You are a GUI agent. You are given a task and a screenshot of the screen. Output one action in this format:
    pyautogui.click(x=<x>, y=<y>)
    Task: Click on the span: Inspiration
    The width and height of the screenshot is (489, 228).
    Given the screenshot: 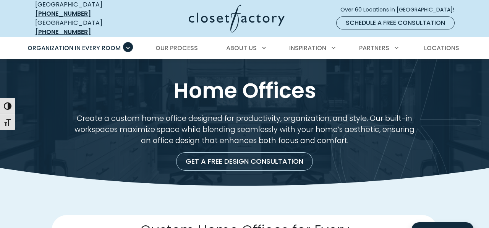 What is the action you would take?
    pyautogui.click(x=308, y=48)
    